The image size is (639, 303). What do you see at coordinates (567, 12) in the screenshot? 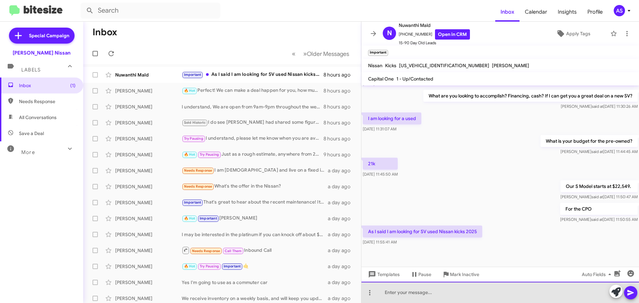
I see `span: Insights` at bounding box center [567, 12].